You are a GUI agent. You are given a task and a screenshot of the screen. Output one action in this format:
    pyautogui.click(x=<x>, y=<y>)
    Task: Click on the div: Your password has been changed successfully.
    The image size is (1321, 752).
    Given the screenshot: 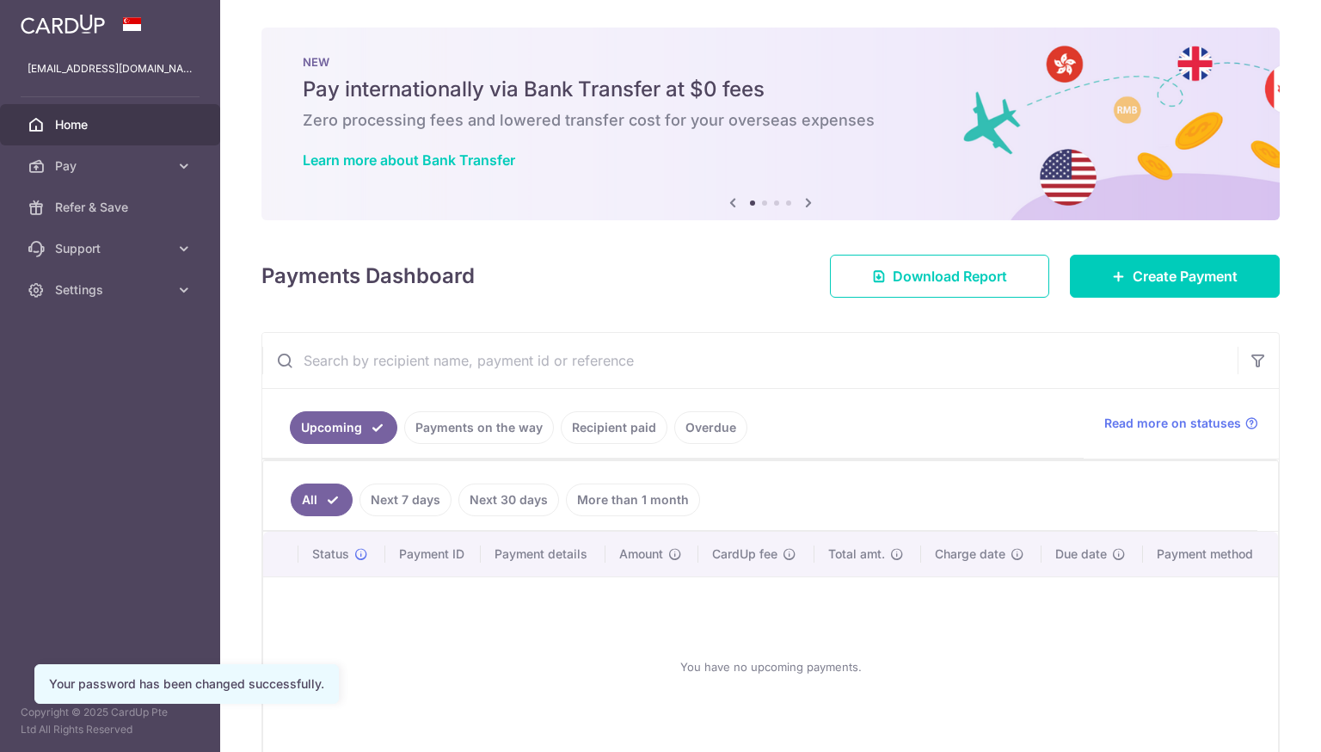 What is the action you would take?
    pyautogui.click(x=187, y=684)
    